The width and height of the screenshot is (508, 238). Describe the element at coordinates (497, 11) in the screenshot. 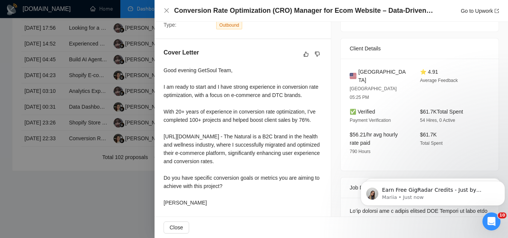

I see `span: export` at that location.